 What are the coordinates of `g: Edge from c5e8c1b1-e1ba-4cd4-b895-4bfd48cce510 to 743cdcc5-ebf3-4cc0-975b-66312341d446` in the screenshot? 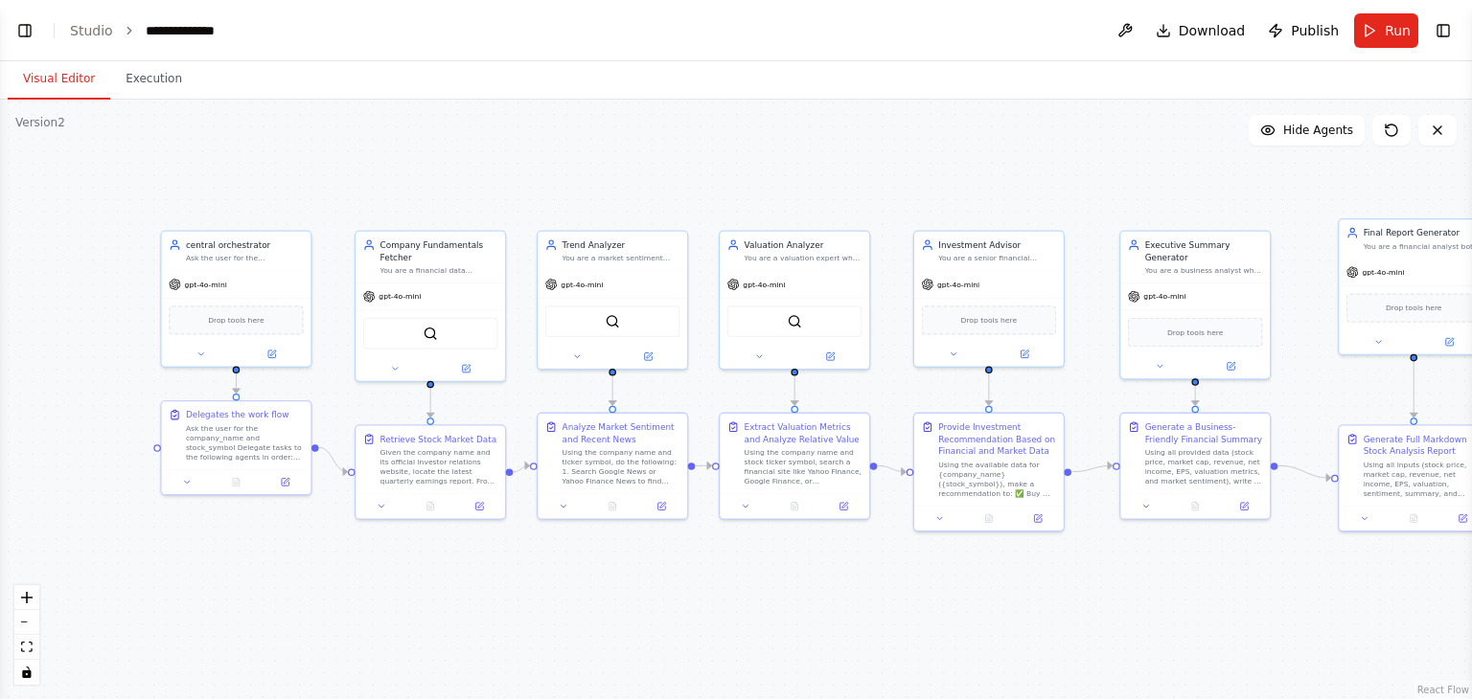 It's located at (1091, 468).